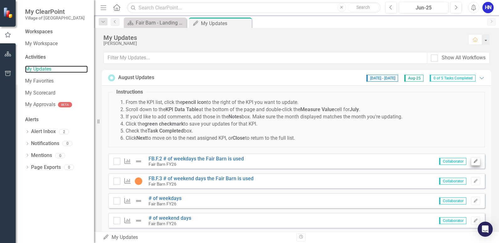  I want to click on li: Check the box., so click(303, 131).